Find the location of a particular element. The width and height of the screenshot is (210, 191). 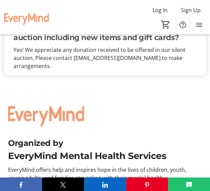

button: LinkedIn is located at coordinates (105, 184).